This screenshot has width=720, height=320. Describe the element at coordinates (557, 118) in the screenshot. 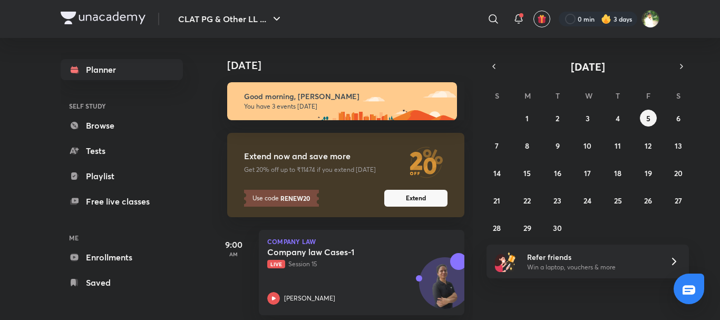

I see `abbr: September 2, 2025` at that location.